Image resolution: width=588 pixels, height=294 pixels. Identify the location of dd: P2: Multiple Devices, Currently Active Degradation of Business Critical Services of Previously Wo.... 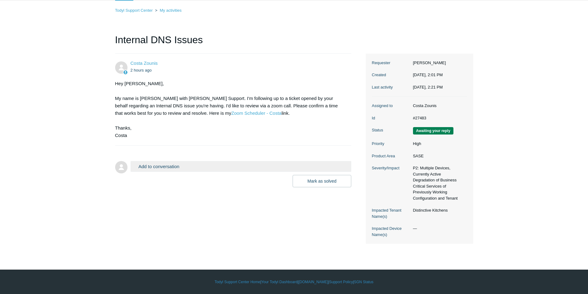
(438, 183).